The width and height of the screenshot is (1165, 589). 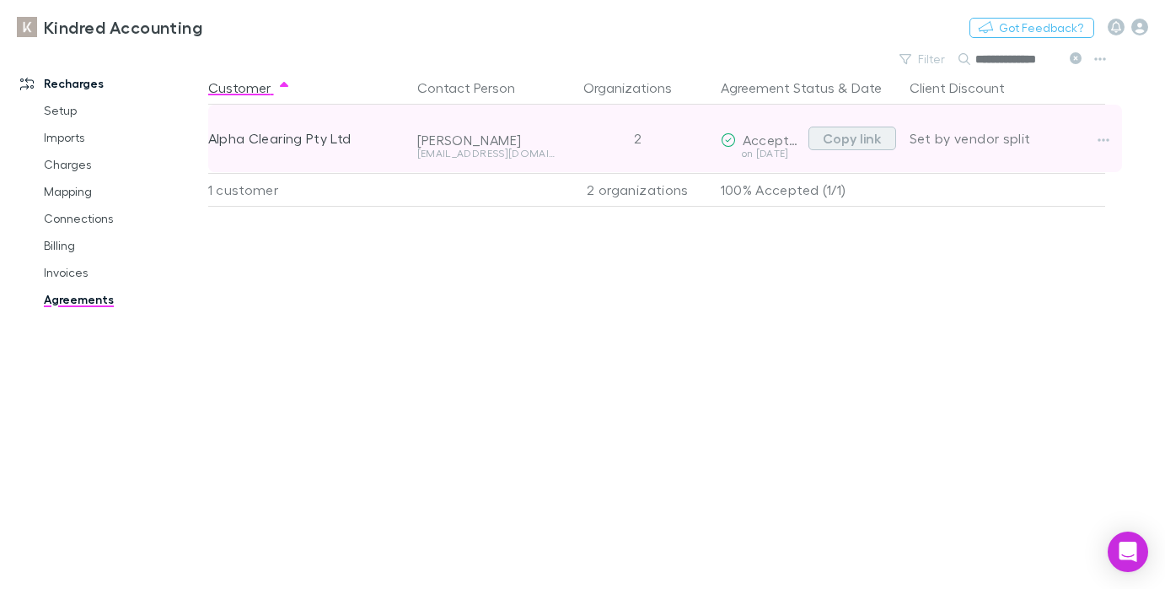 What do you see at coordinates (110, 83) in the screenshot?
I see `a: Recharges` at bounding box center [110, 83].